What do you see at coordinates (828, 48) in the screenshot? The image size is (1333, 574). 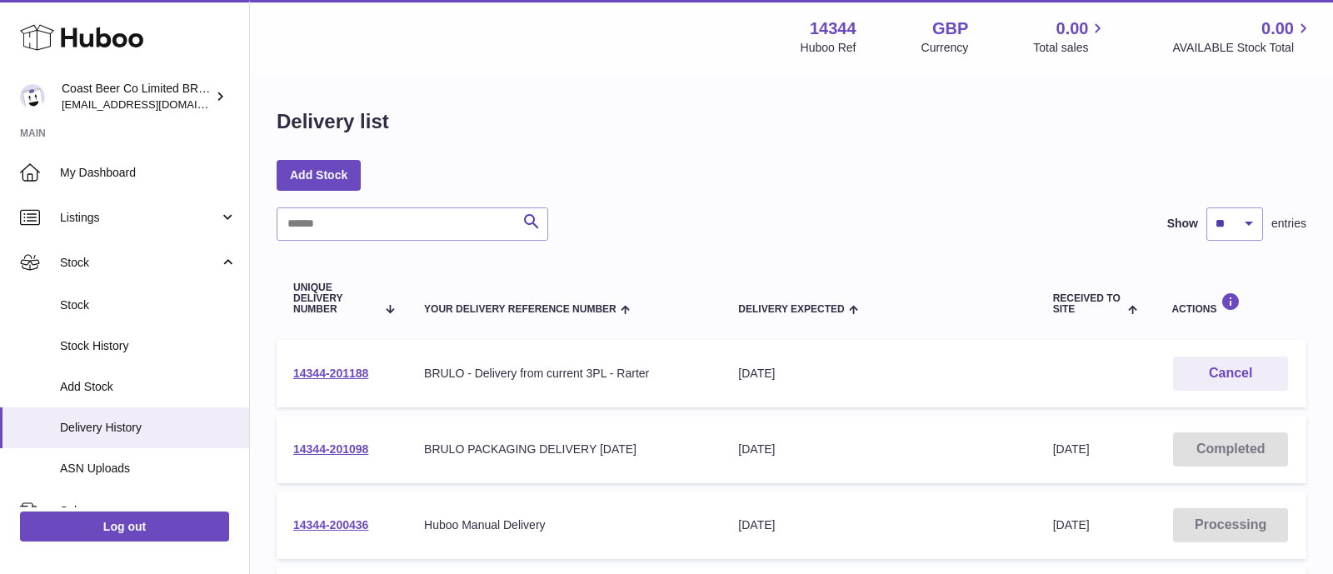 I see `div: Huboo Ref` at bounding box center [828, 48].